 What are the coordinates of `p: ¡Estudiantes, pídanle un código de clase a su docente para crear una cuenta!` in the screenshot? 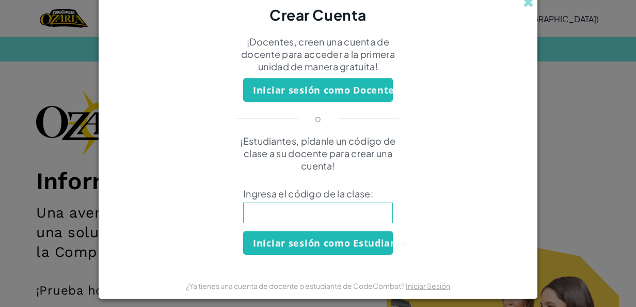 It's located at (318, 153).